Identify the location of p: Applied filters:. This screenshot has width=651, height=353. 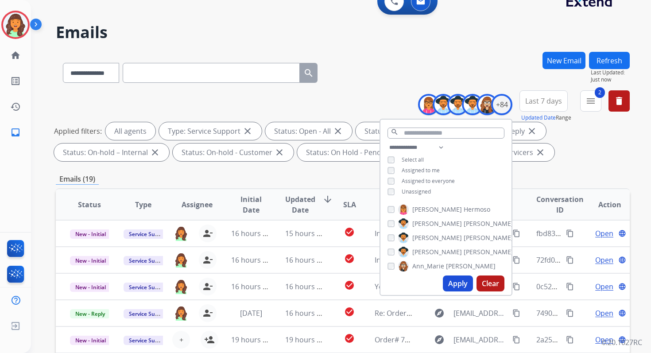
(78, 131).